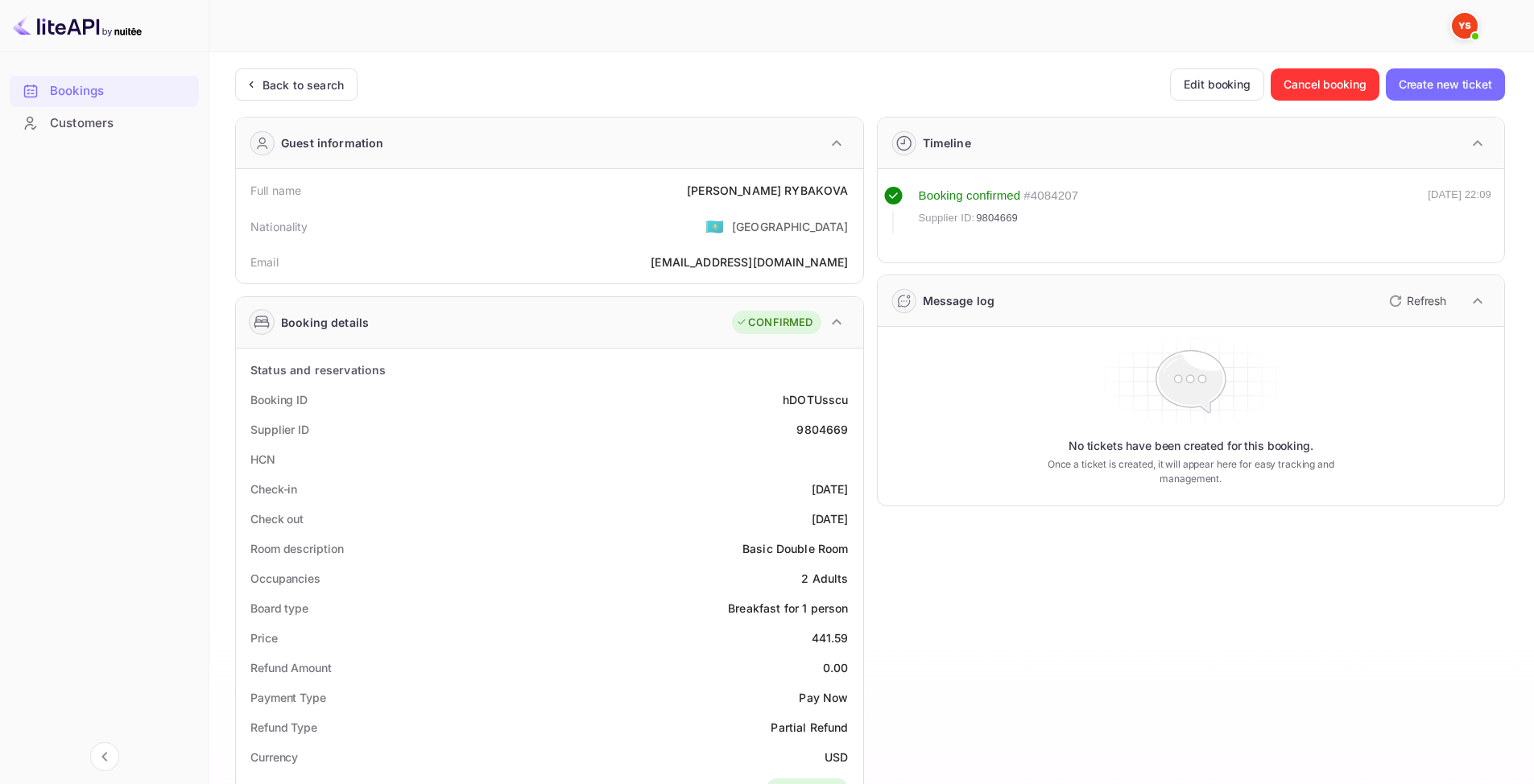 The width and height of the screenshot is (1534, 784). I want to click on div: Refund Amount, so click(291, 668).